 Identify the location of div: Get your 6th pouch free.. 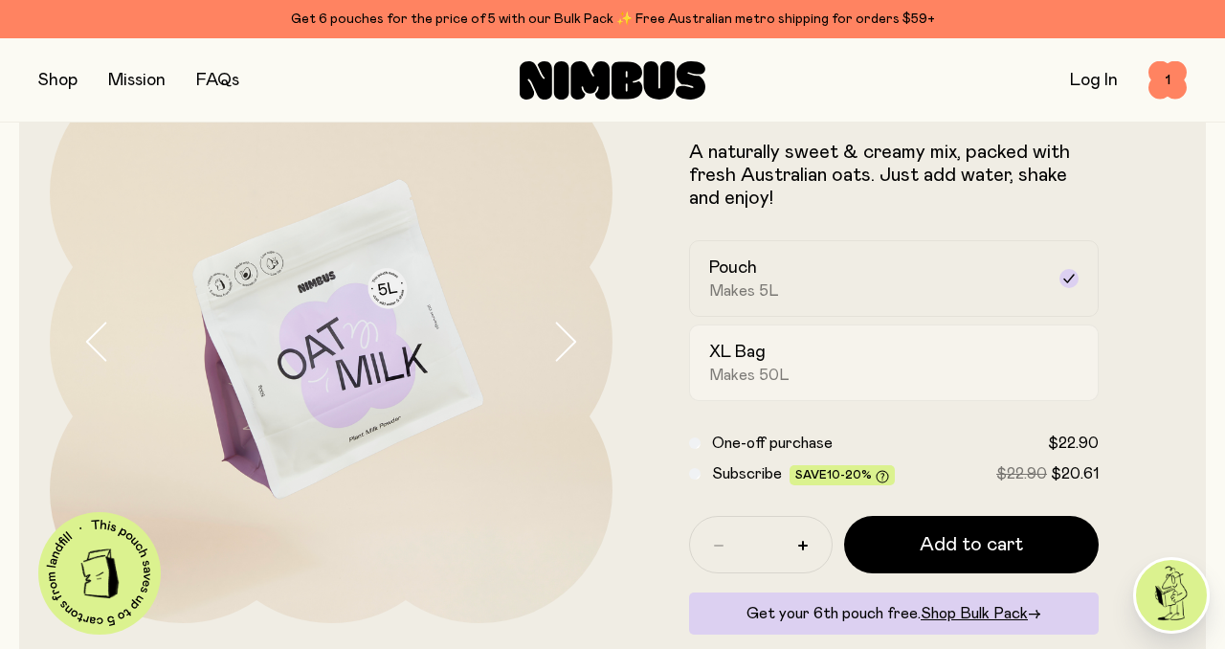
(894, 614).